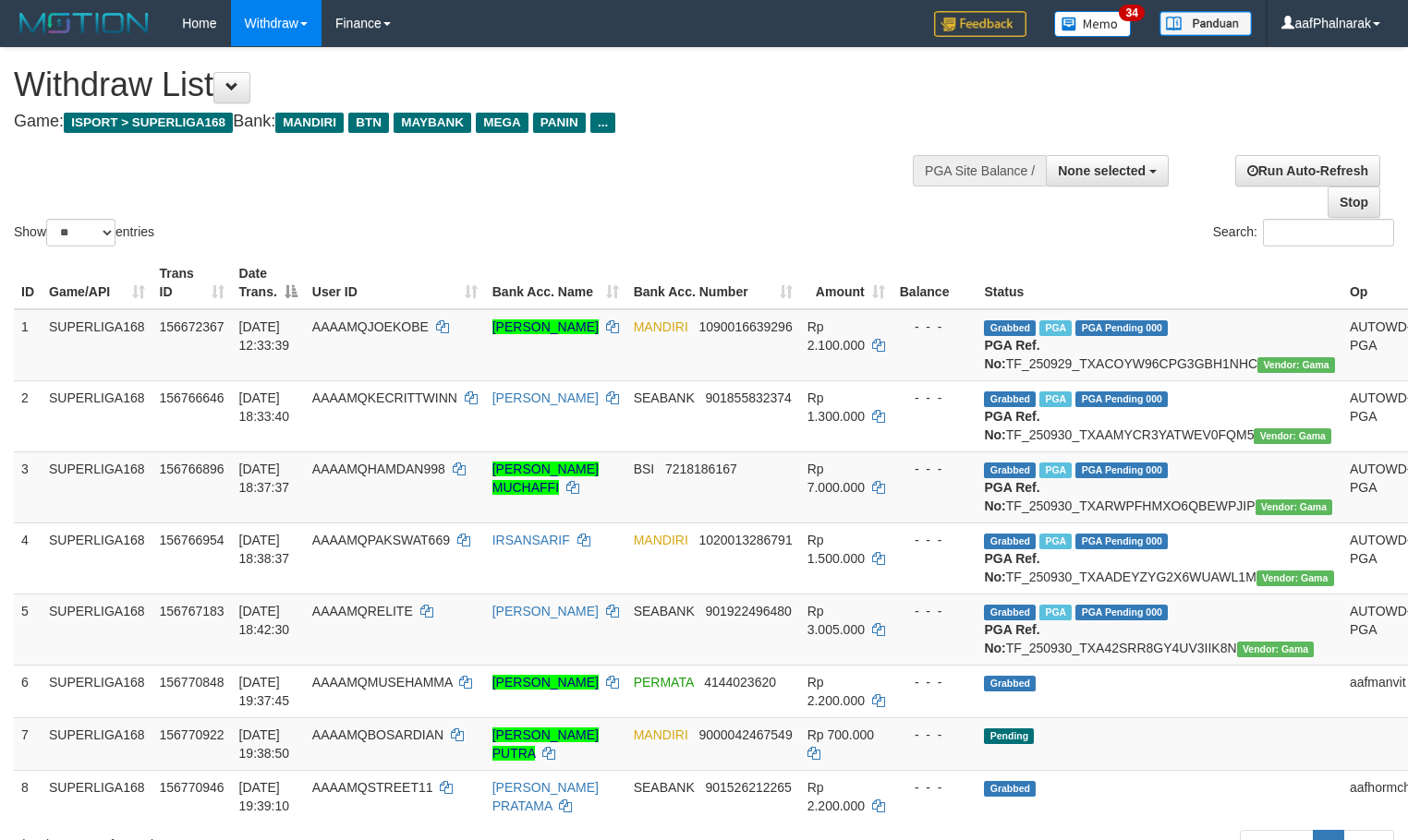 This screenshot has height=840, width=1408. I want to click on th: Balance, so click(935, 283).